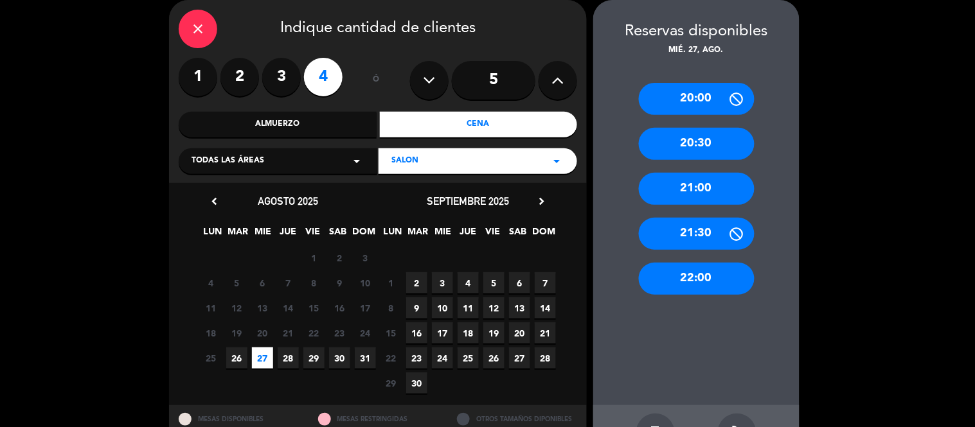  Describe the element at coordinates (323, 77) in the screenshot. I see `label: 4` at that location.